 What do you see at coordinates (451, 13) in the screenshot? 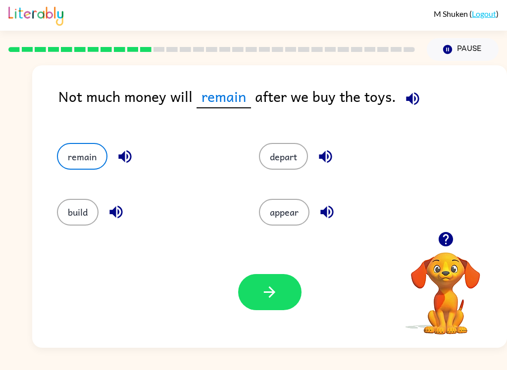
I see `span: M Shuken` at bounding box center [451, 13].